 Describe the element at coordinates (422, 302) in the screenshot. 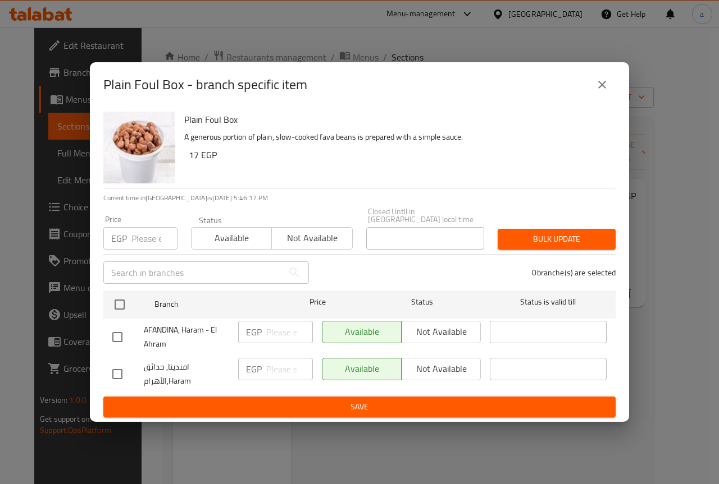

I see `span: Status` at that location.